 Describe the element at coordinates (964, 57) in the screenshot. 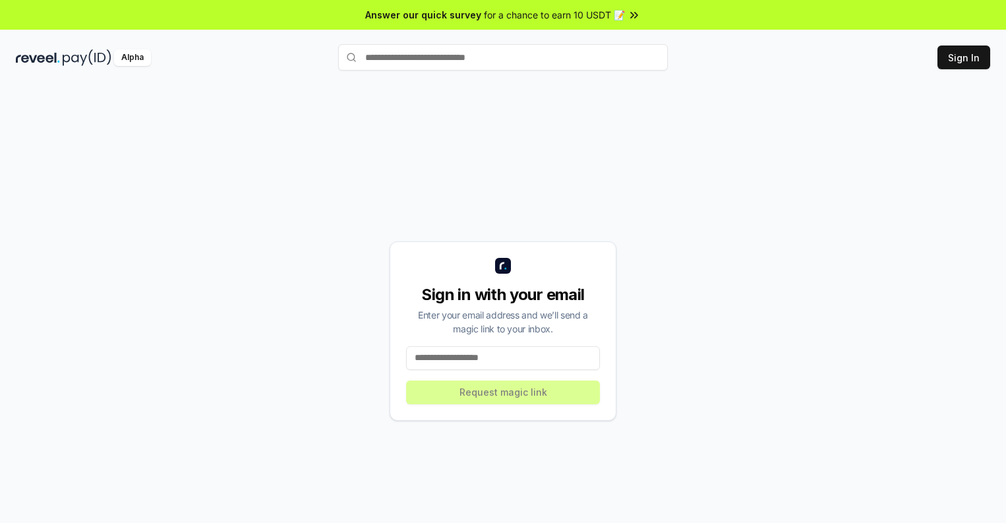

I see `button: Sign In` at that location.